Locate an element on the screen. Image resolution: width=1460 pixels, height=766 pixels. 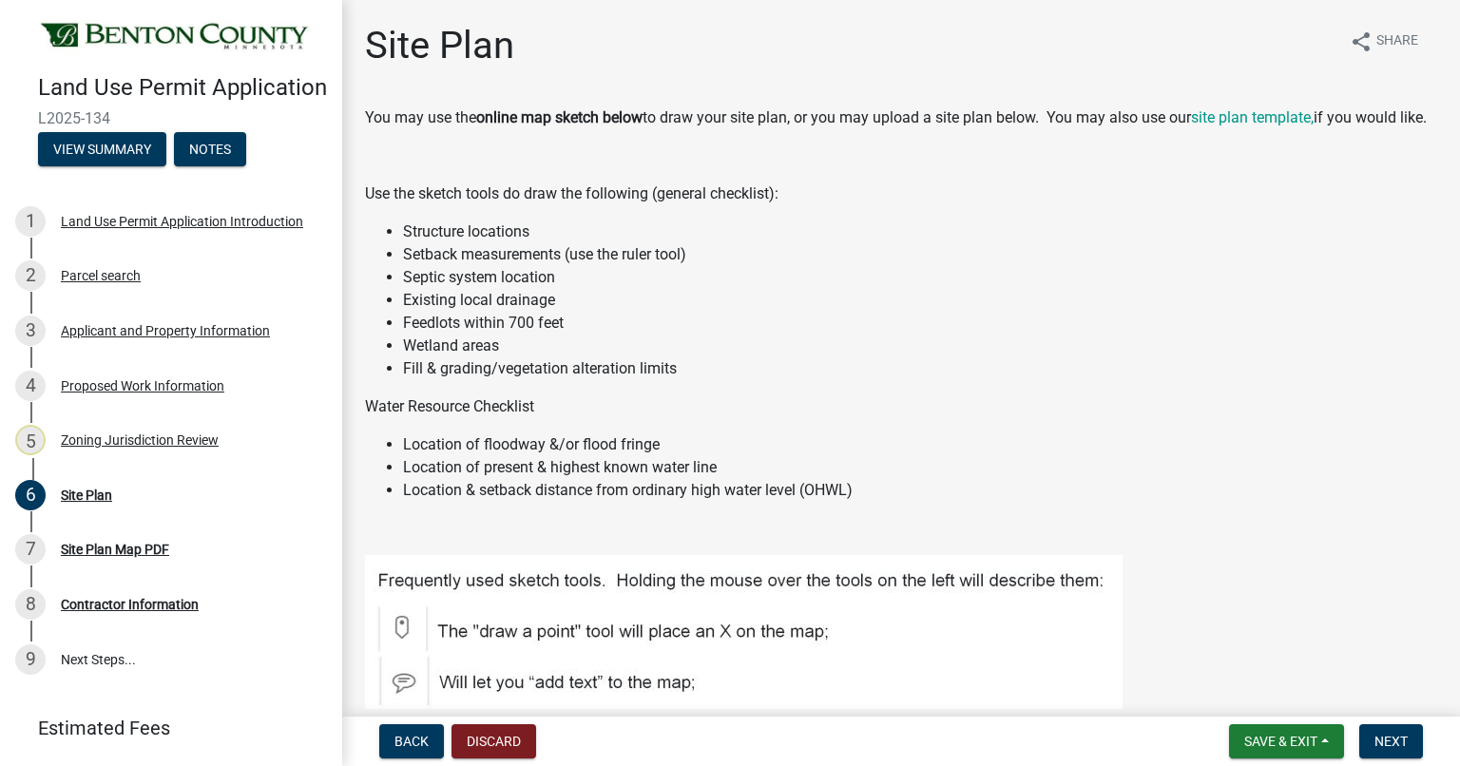
p: Water Resource Checklist is located at coordinates (901, 407).